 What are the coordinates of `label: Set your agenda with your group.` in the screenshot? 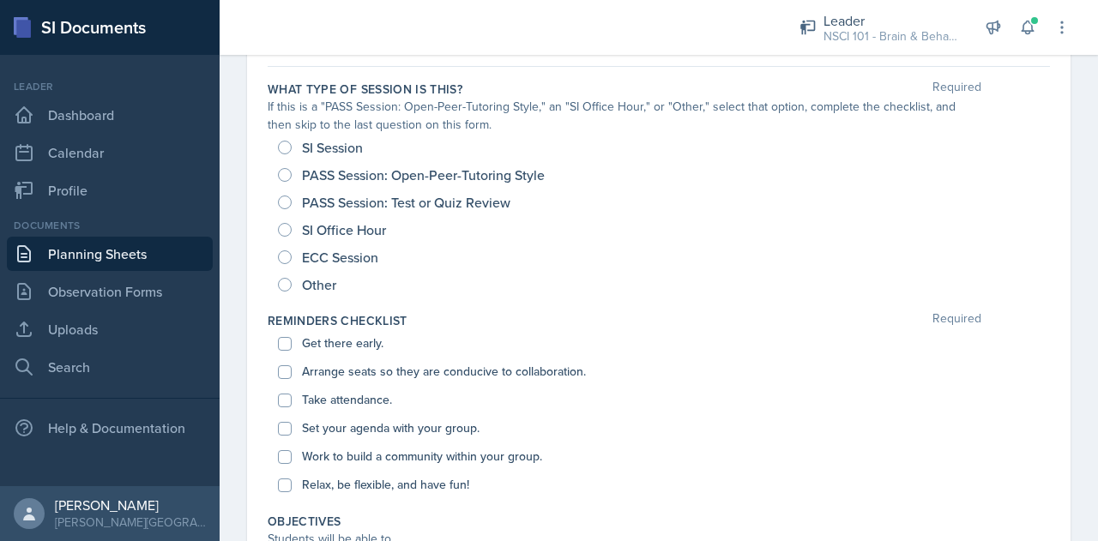 It's located at (390, 428).